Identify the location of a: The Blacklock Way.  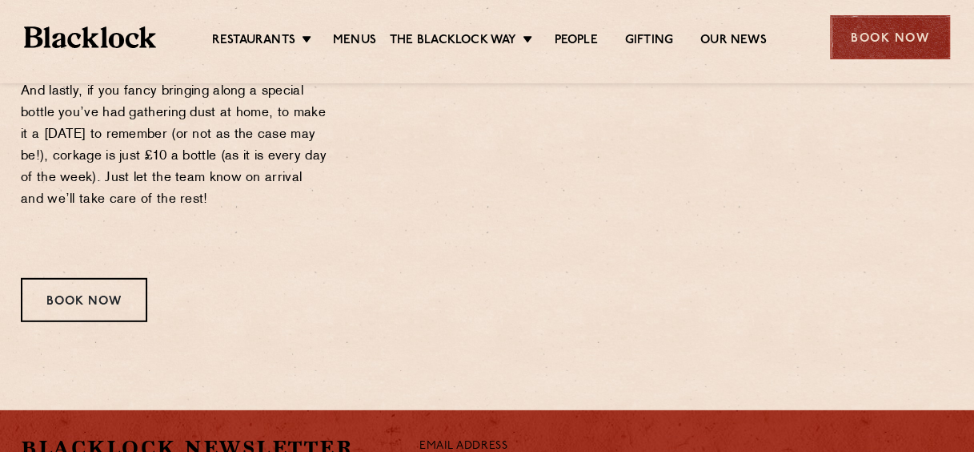
(453, 42).